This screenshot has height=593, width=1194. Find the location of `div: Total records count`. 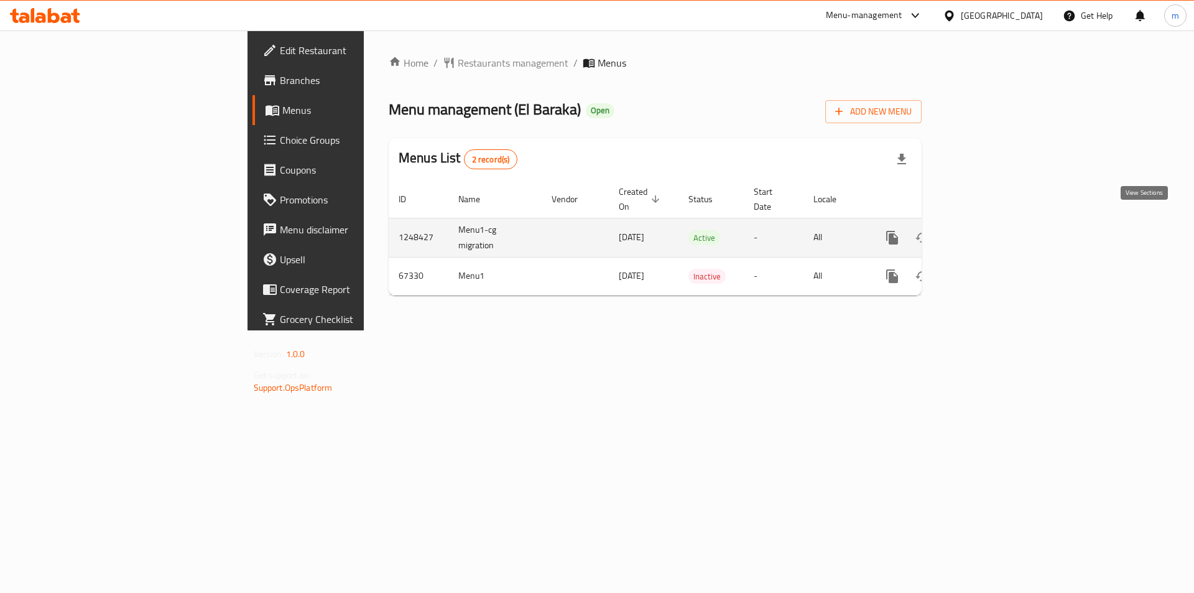

div: Total records count is located at coordinates (491, 159).